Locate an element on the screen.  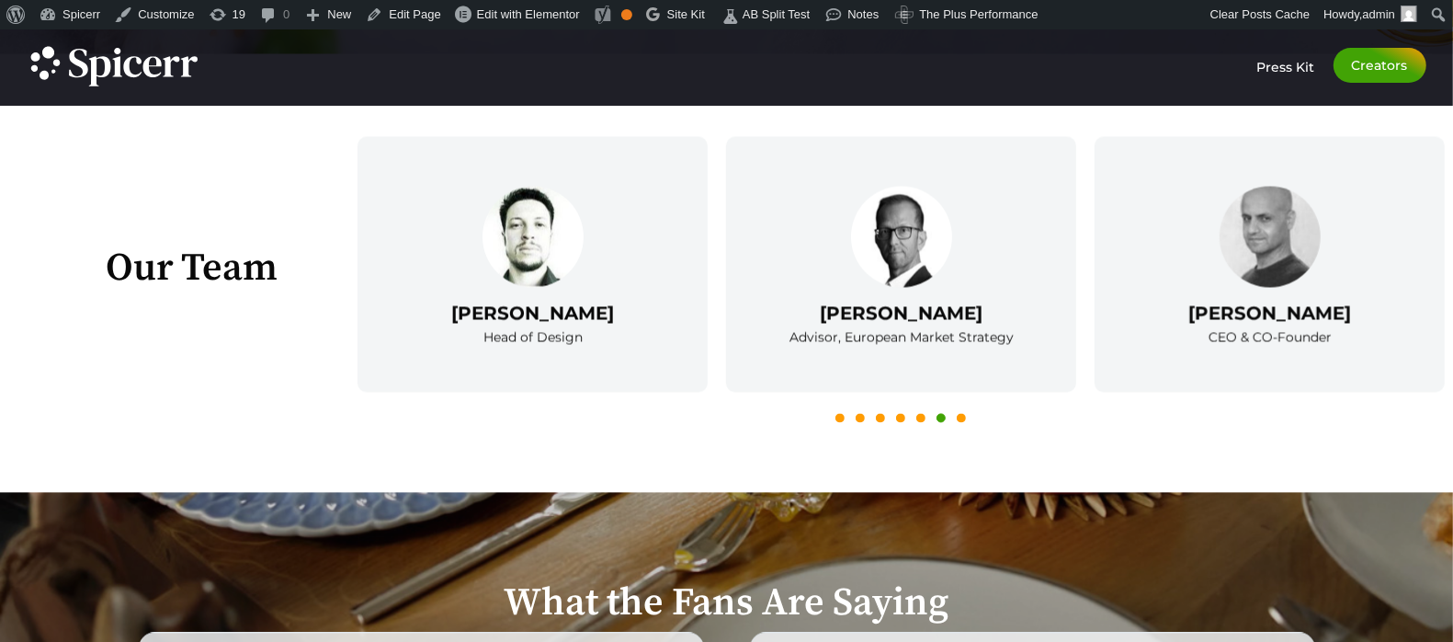
button: 4 of 3 is located at coordinates (901, 418).